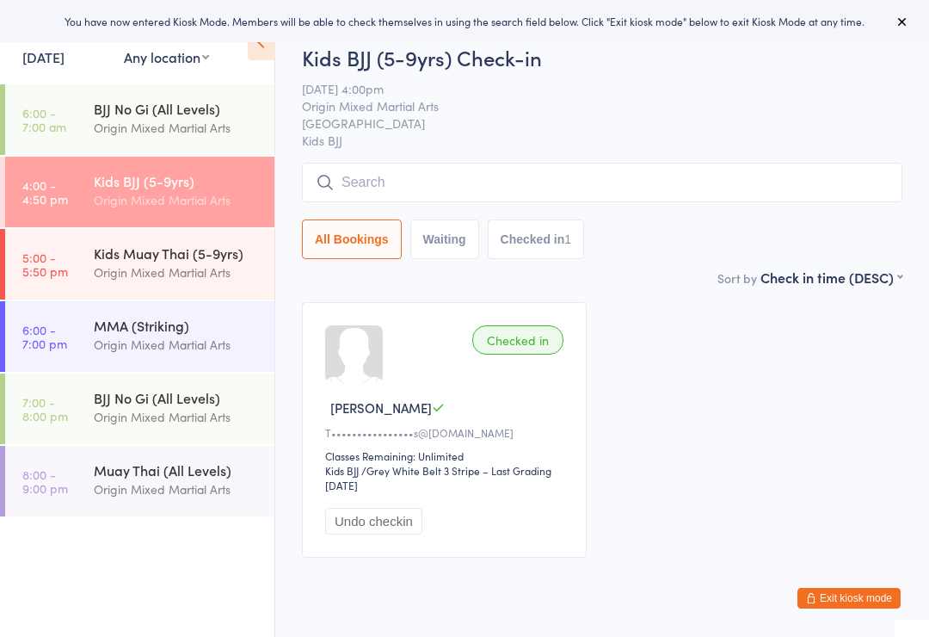  I want to click on time: 6:00 - 7:00 am, so click(44, 120).